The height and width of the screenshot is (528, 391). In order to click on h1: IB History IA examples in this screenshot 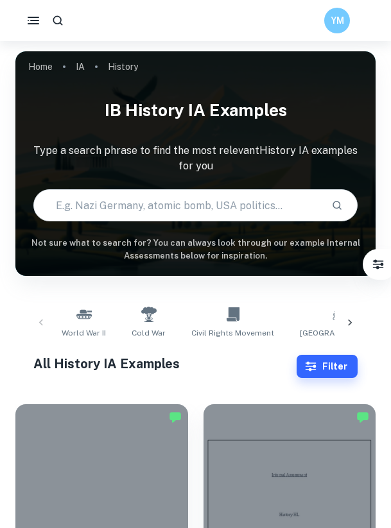, I will do `click(195, 110)`.